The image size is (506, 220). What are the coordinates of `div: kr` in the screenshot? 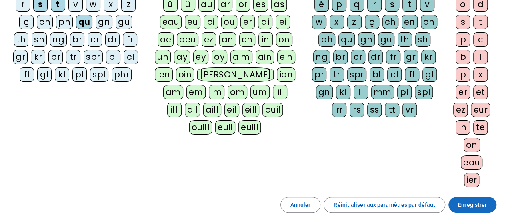 It's located at (428, 57).